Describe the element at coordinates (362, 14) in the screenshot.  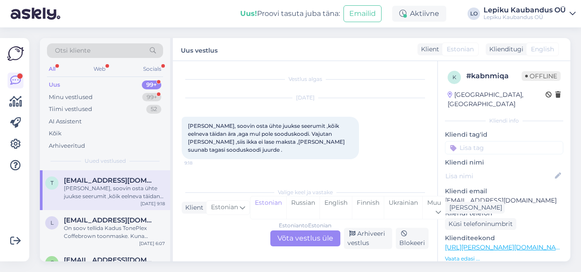
I see `button: Emailid` at that location.